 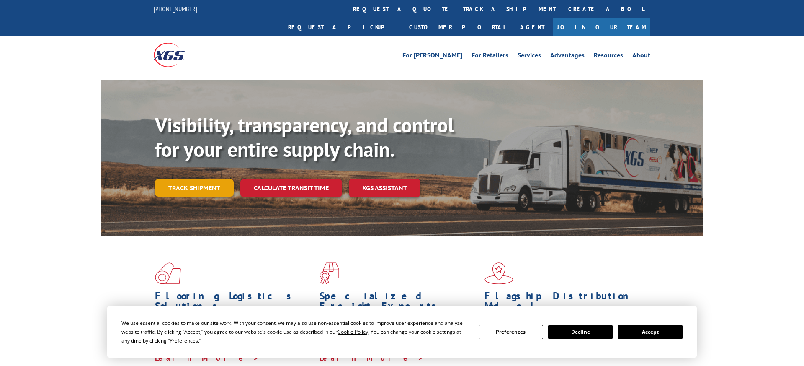 I want to click on a: Join Our Team, so click(x=601, y=27).